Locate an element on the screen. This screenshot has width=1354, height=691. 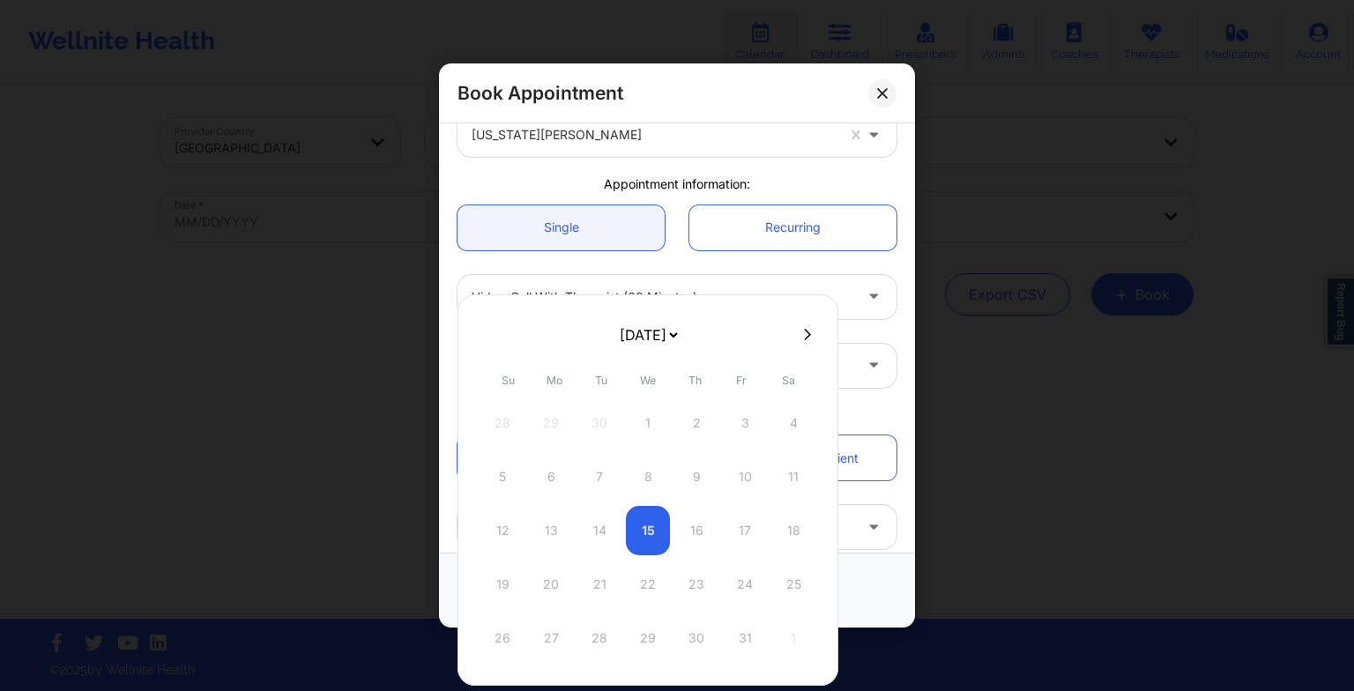
h2: Book Appointment is located at coordinates (540, 93).